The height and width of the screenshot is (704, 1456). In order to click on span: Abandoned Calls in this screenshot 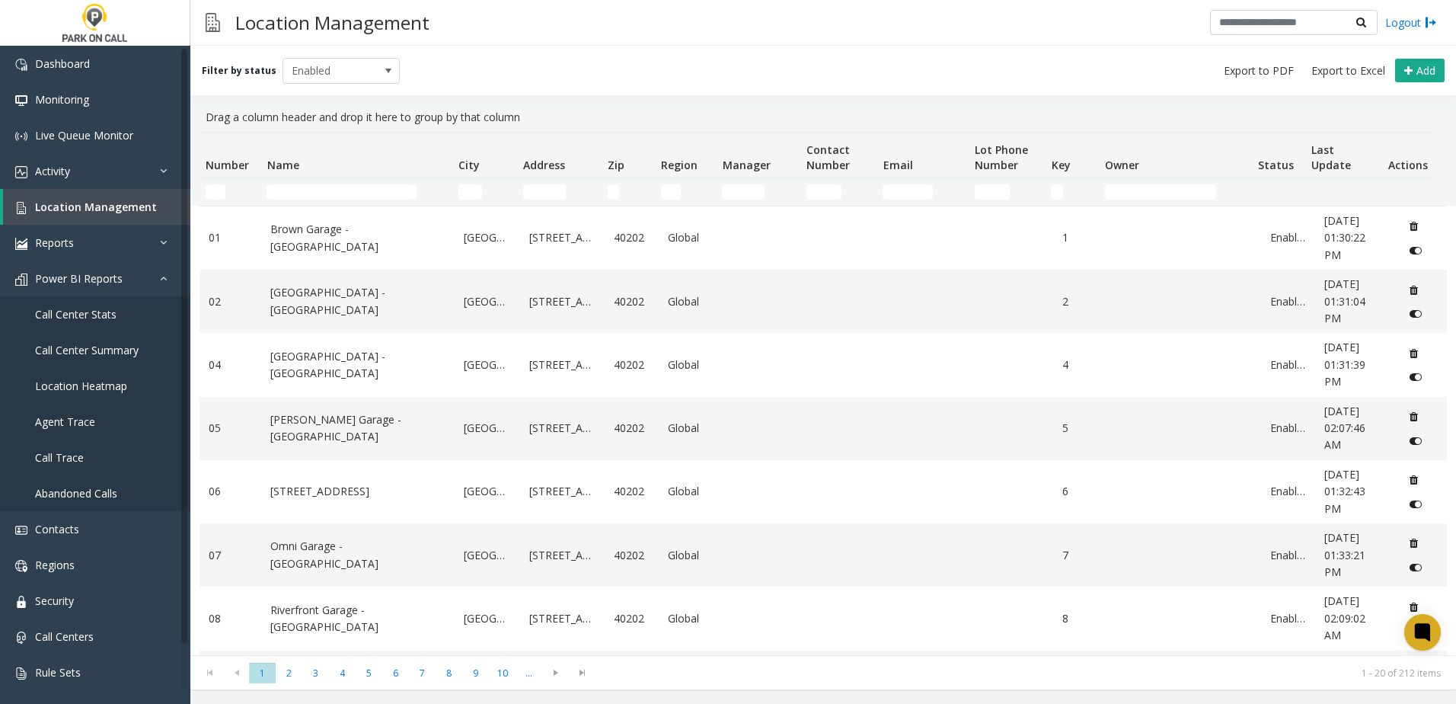, I will do `click(76, 493)`.